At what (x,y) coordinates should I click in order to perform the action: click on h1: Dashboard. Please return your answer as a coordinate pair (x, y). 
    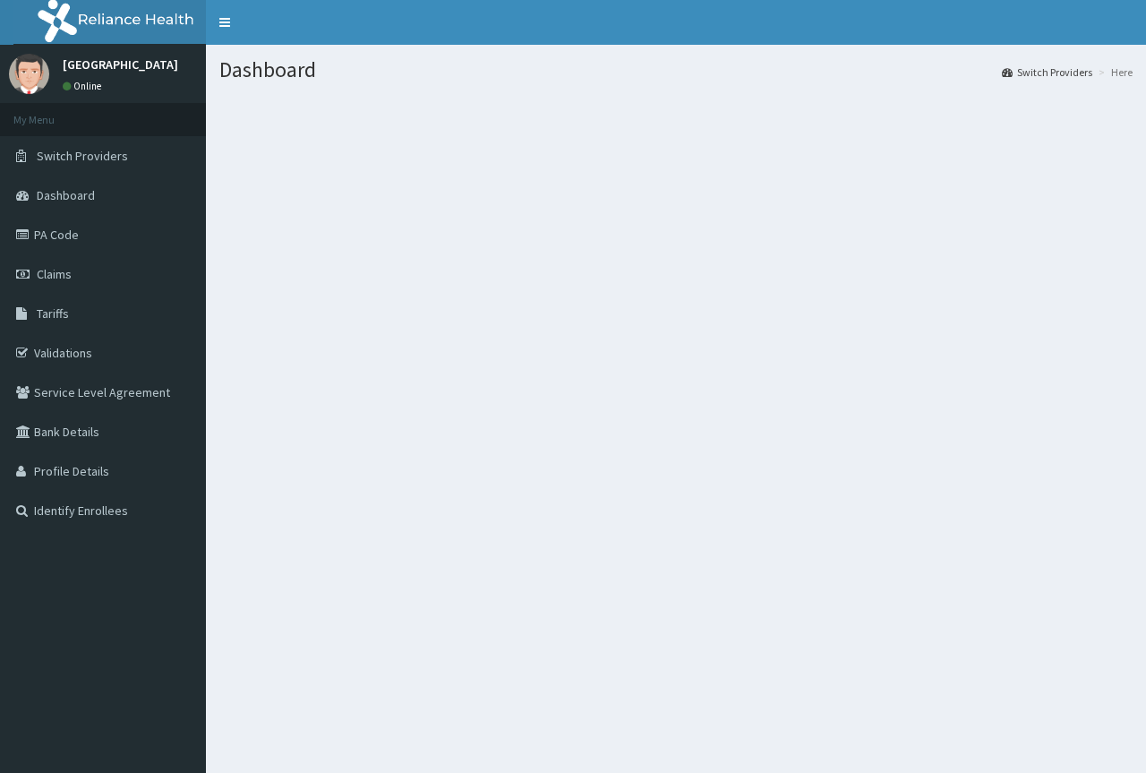
    Looking at the image, I should click on (676, 70).